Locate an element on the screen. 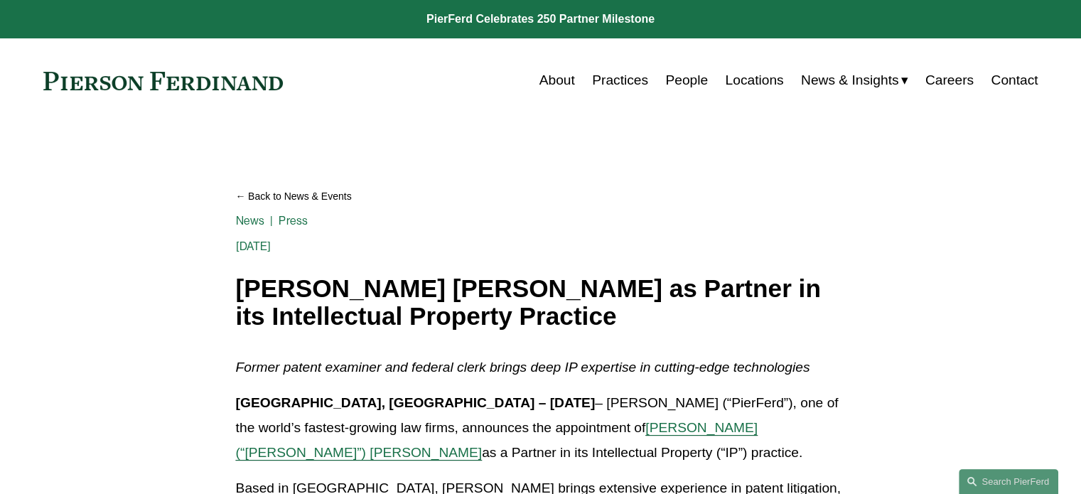 This screenshot has height=494, width=1081. span: News & Insights is located at coordinates (850, 80).